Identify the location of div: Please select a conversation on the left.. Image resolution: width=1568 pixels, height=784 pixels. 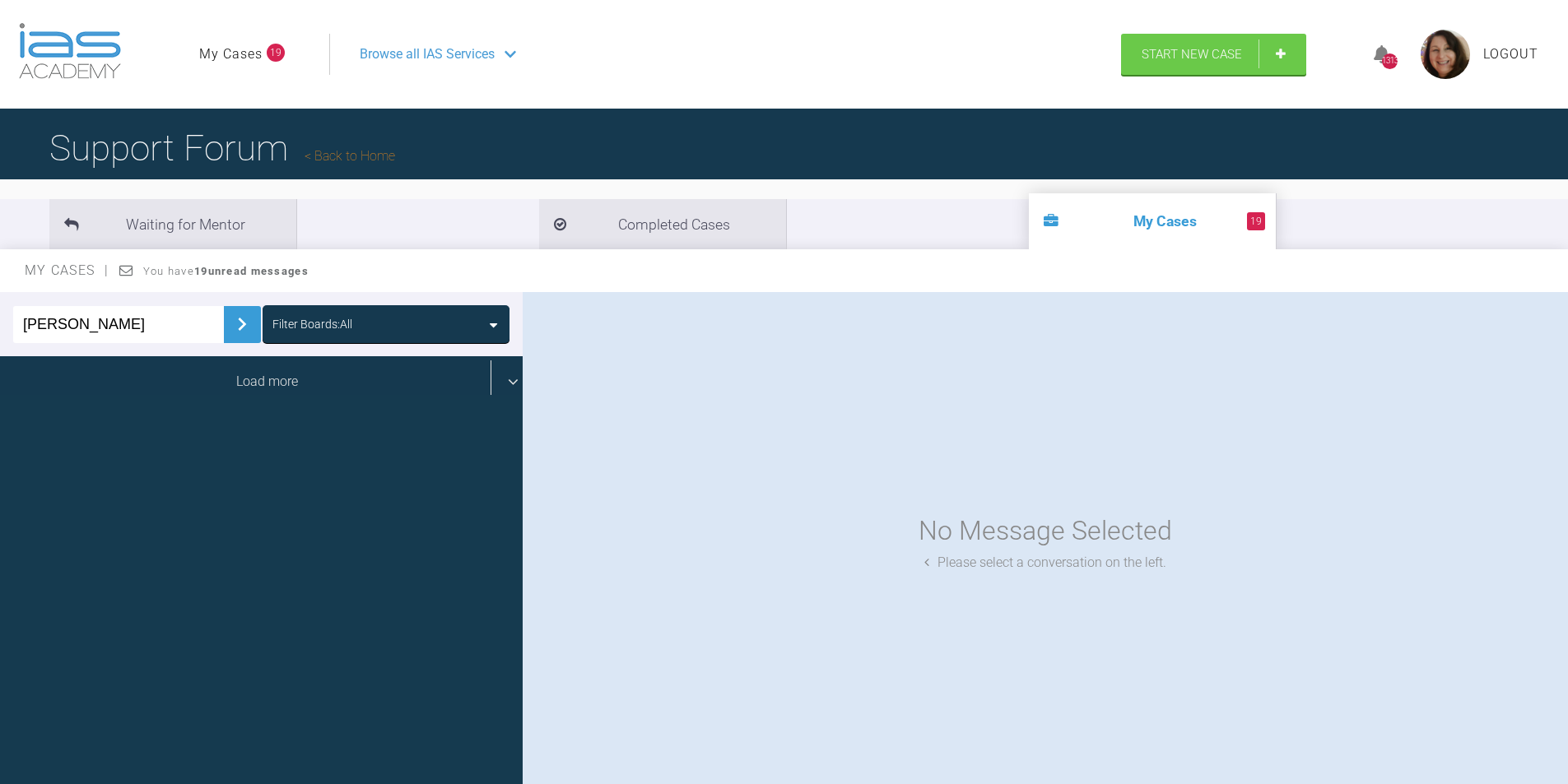
(1045, 563).